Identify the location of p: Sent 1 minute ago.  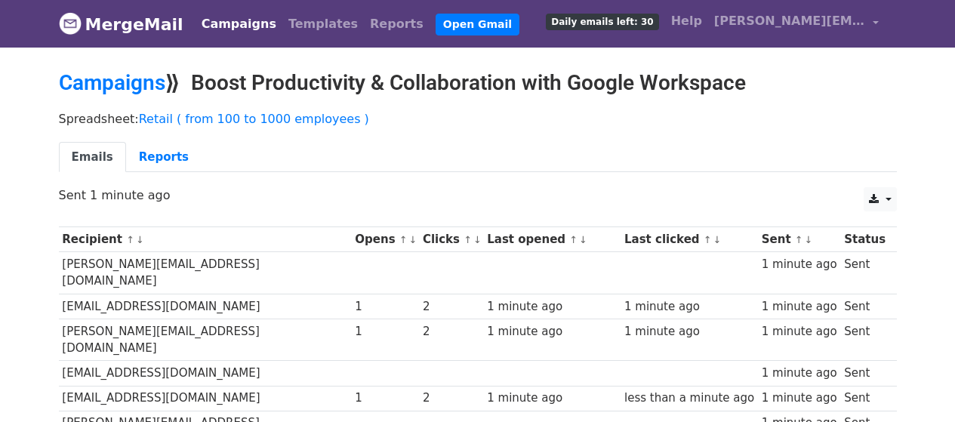
(478, 195).